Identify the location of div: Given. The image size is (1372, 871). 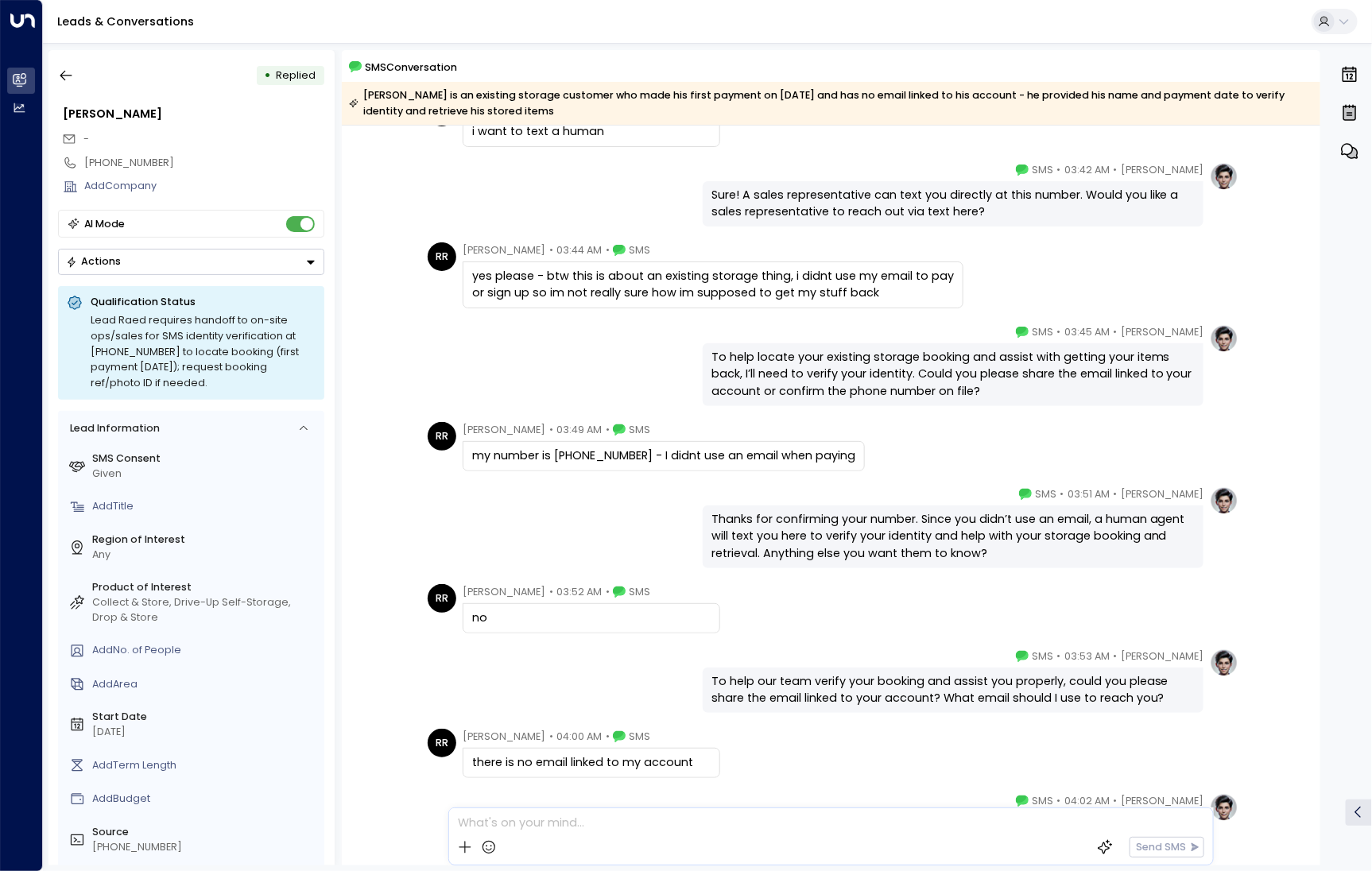
(205, 474).